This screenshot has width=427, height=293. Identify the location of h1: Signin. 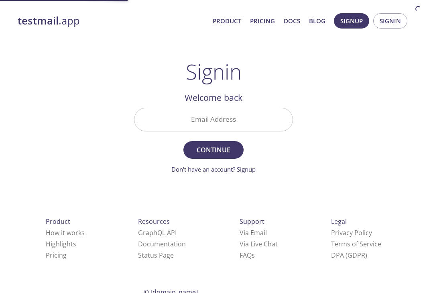
(214, 72).